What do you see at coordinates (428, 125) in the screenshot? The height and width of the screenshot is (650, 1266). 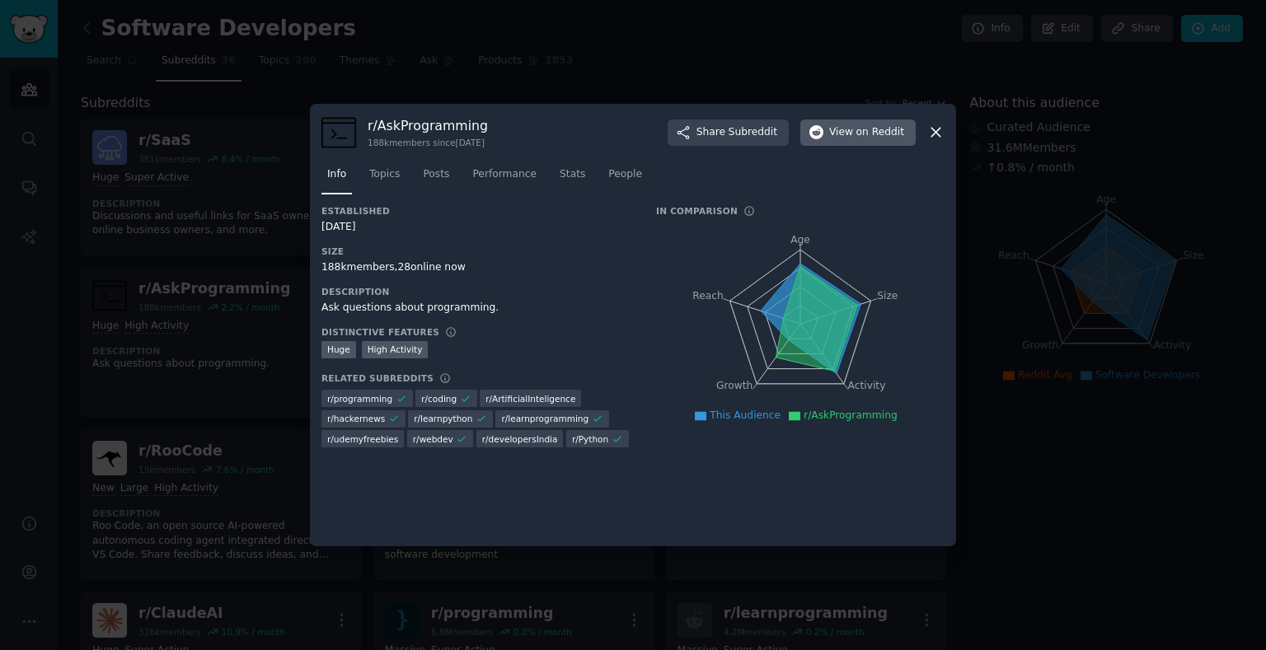 I see `h3: r/ AskProgramming` at bounding box center [428, 125].